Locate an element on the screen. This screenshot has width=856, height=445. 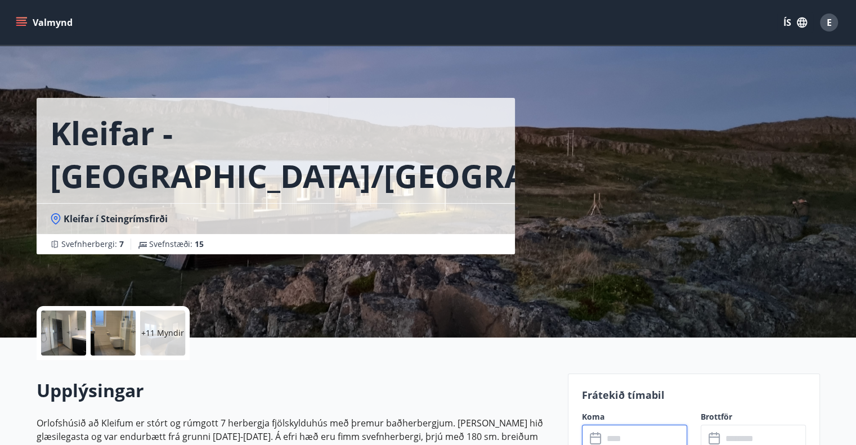
p: Frátekið tímabil is located at coordinates (694, 395).